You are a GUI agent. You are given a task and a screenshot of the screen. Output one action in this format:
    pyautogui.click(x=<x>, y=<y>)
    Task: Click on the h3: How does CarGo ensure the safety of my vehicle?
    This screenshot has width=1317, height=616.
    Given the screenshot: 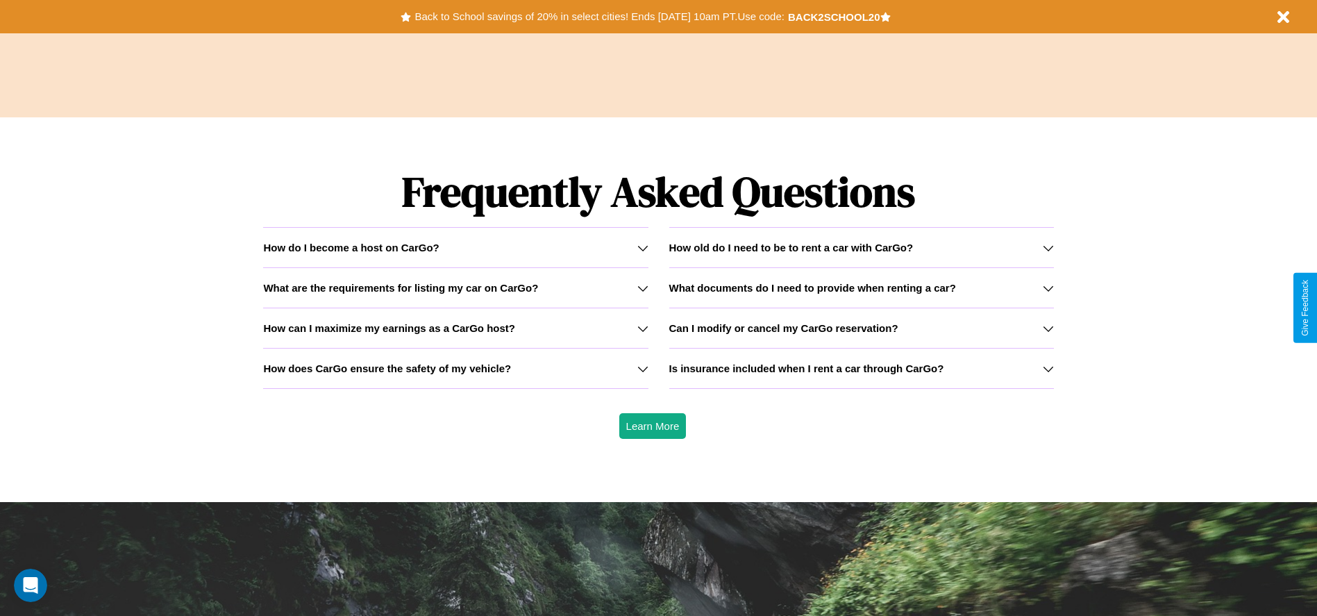 What is the action you would take?
    pyautogui.click(x=387, y=368)
    